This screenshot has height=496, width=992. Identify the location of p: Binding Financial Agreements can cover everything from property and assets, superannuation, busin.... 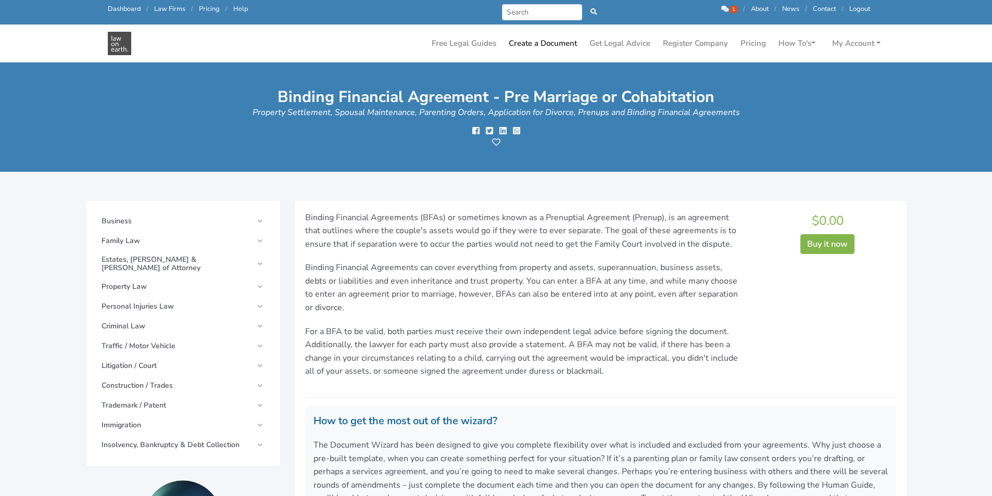
(525, 288).